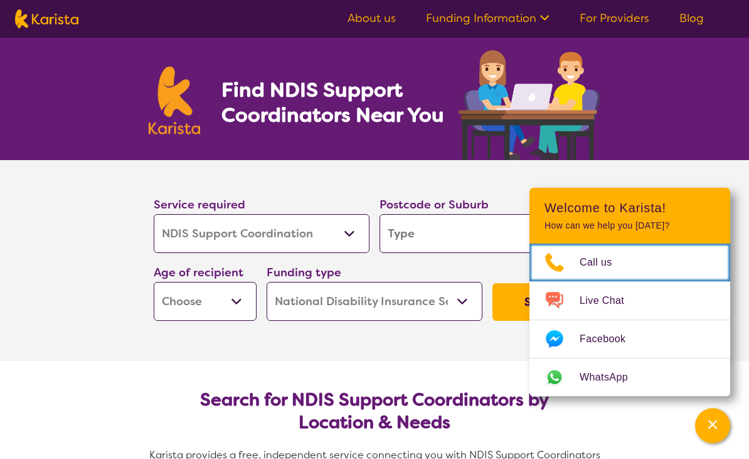 Image resolution: width=749 pixels, height=459 pixels. What do you see at coordinates (375, 411) in the screenshot?
I see `h2: Search for NDIS Support Coordinators by Location & Needs` at bounding box center [375, 411].